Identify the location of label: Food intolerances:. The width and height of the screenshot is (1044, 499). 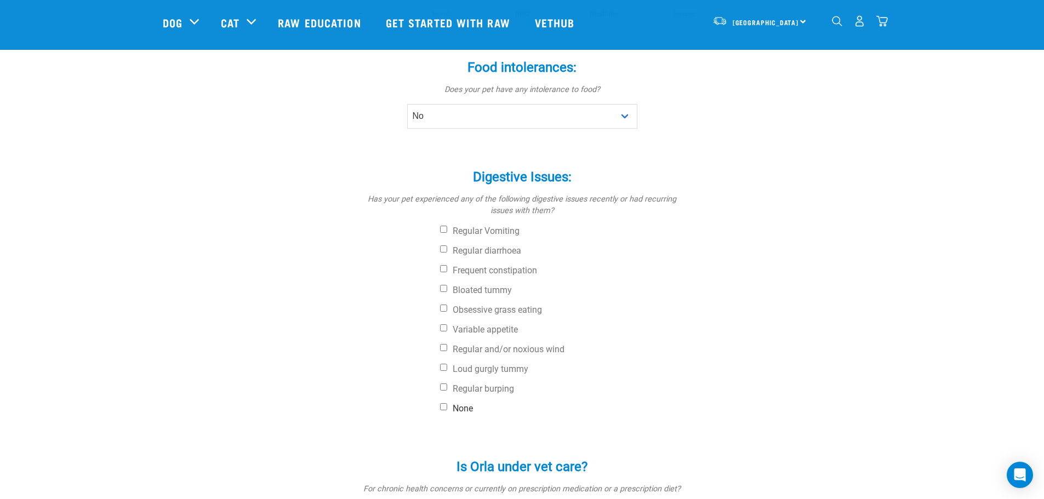
(522, 67).